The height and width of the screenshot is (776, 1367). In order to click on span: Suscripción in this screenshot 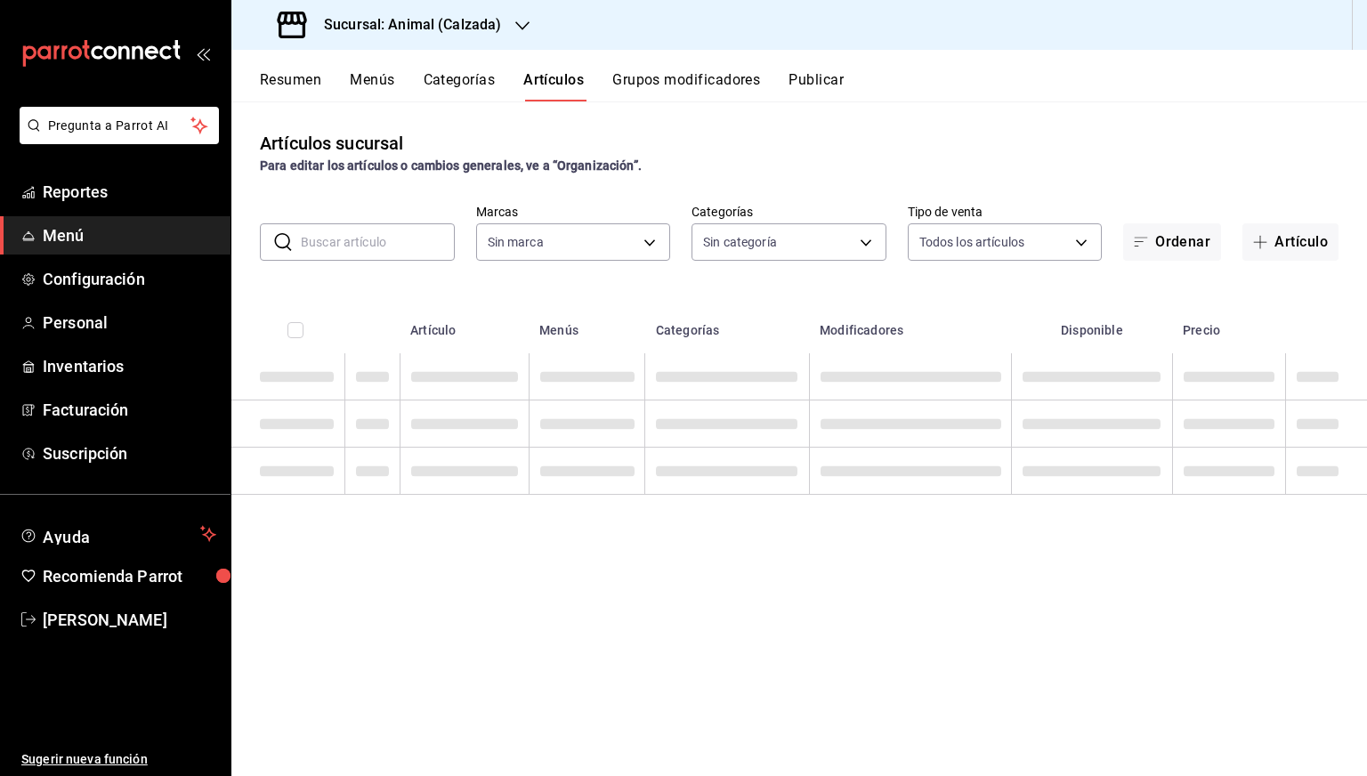, I will do `click(129, 453)`.